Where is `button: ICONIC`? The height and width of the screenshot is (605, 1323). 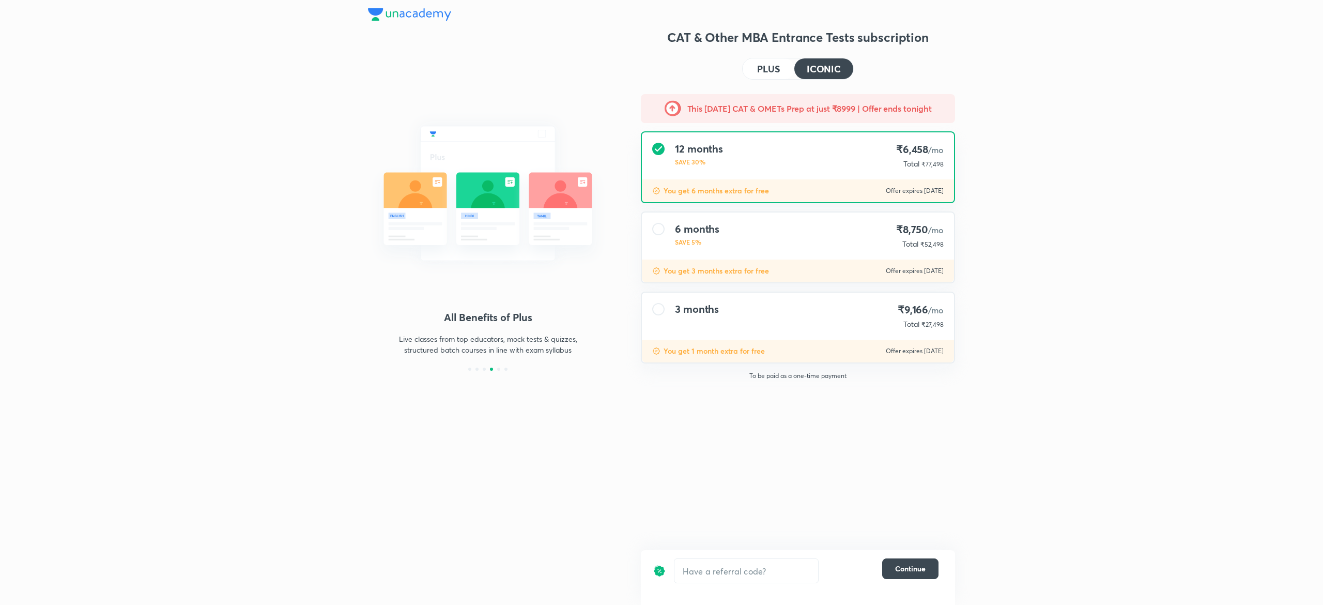
button: ICONIC is located at coordinates (824, 69).